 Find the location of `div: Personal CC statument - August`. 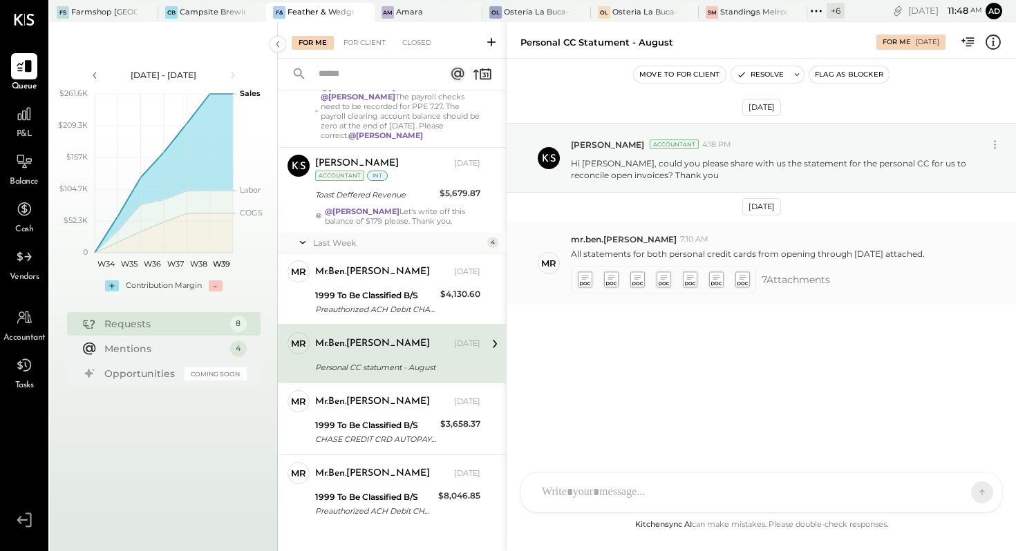

div: Personal CC statument - August is located at coordinates (596, 42).